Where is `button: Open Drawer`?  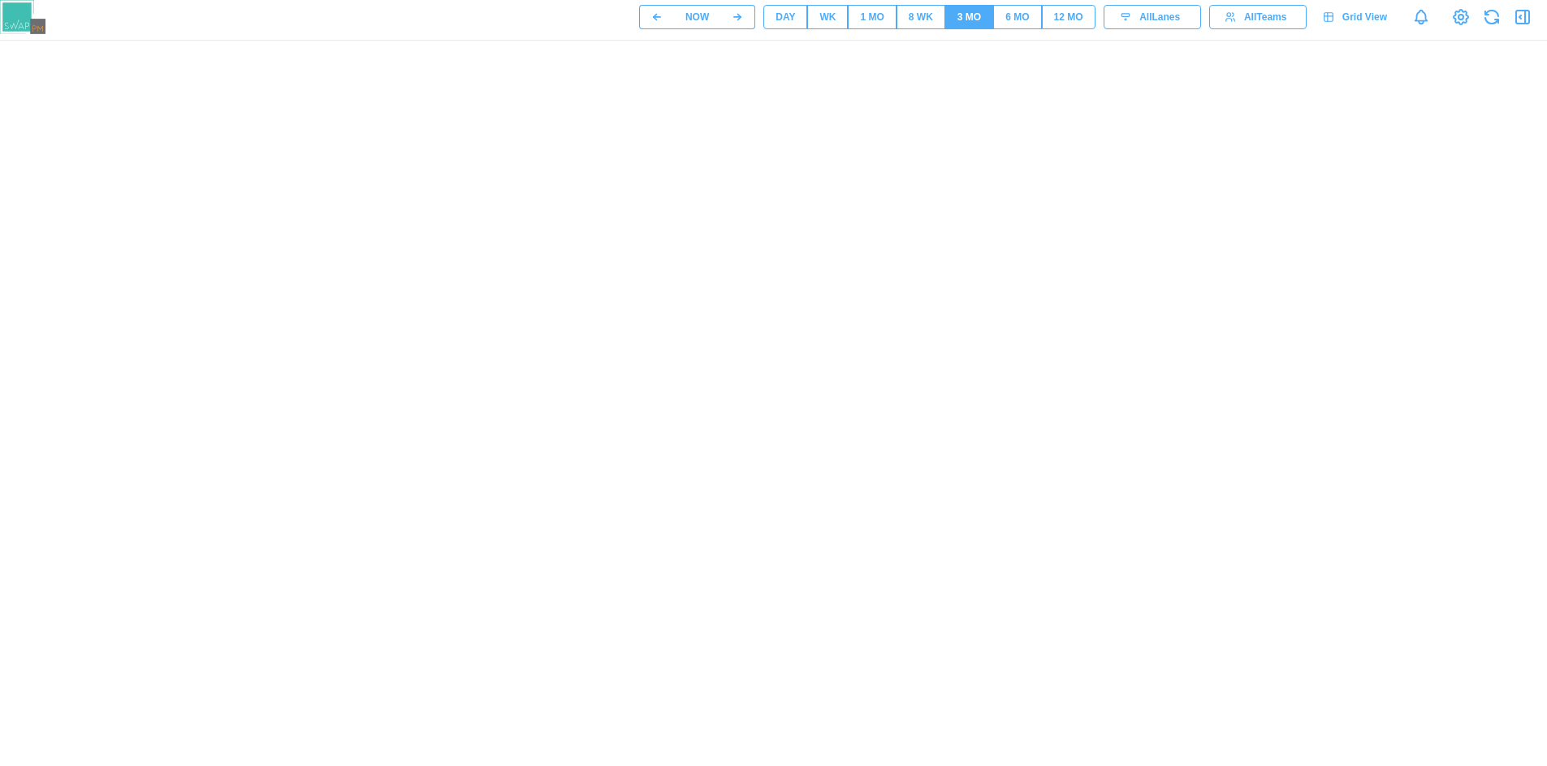
button: Open Drawer is located at coordinates (1523, 17).